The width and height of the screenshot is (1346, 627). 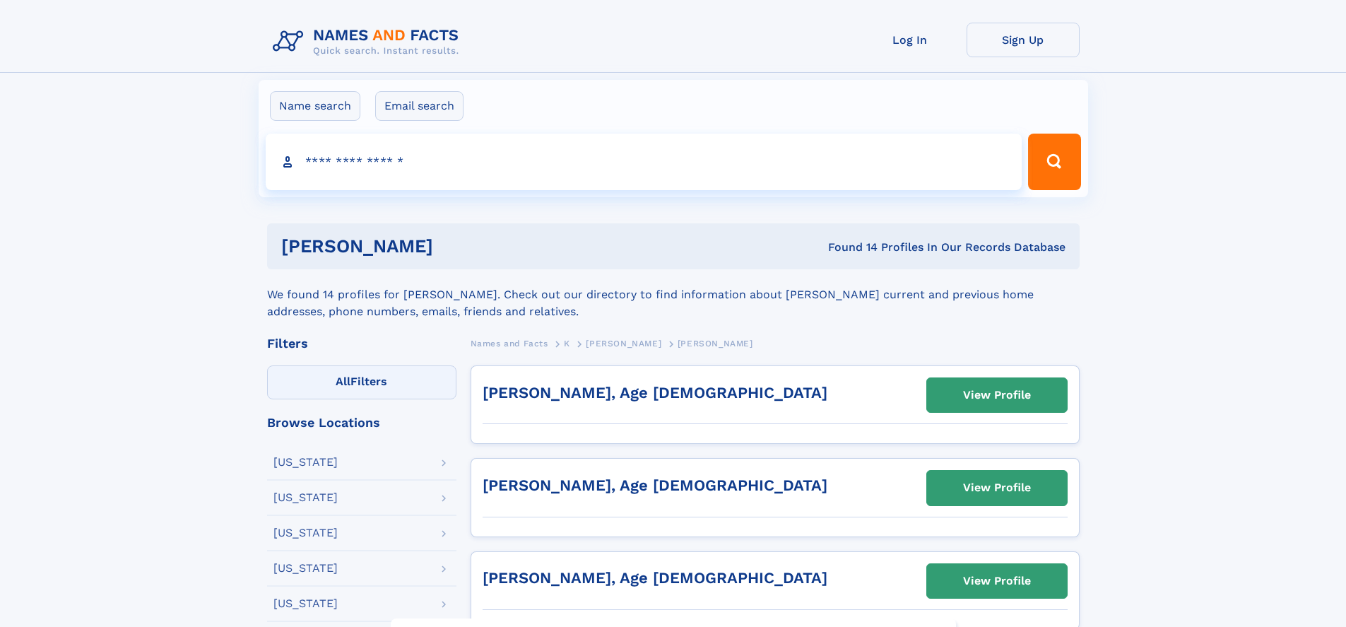 What do you see at coordinates (362, 344) in the screenshot?
I see `div: Filters` at bounding box center [362, 344].